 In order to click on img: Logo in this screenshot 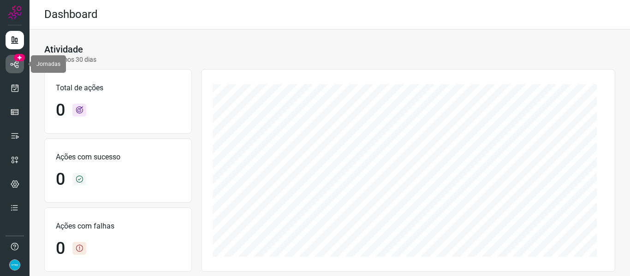, I will do `click(15, 12)`.